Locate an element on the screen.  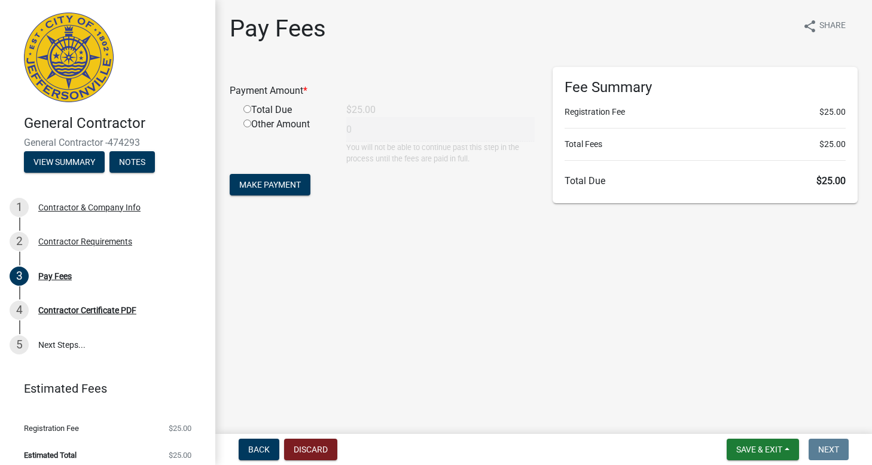
button: Back is located at coordinates (259, 450).